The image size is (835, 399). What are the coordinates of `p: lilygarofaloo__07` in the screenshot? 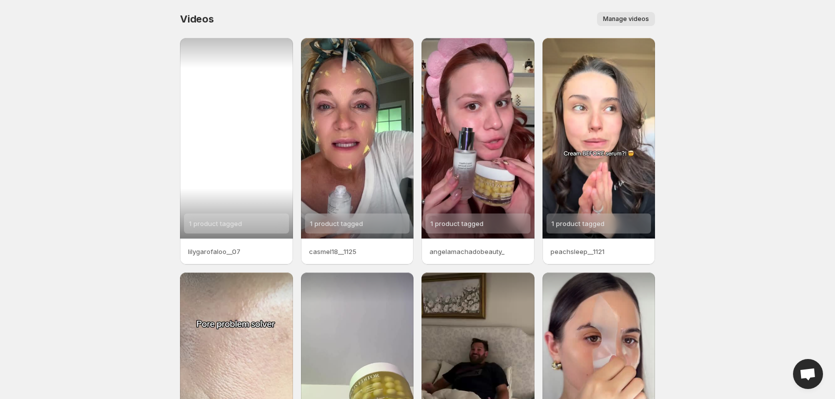 It's located at (236, 251).